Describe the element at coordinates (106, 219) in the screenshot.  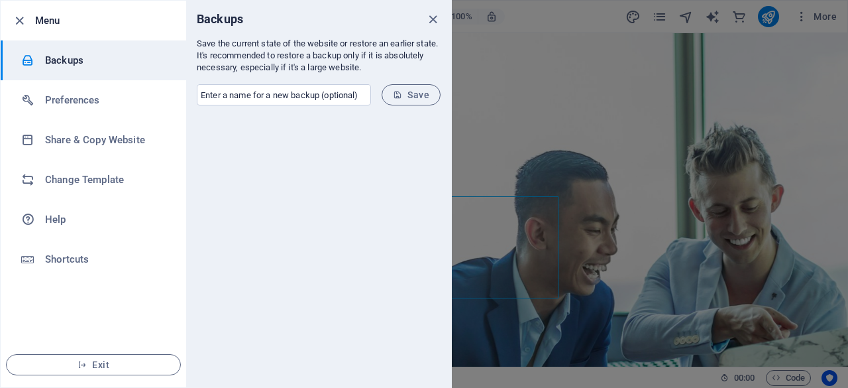
I see `h6: Help` at that location.